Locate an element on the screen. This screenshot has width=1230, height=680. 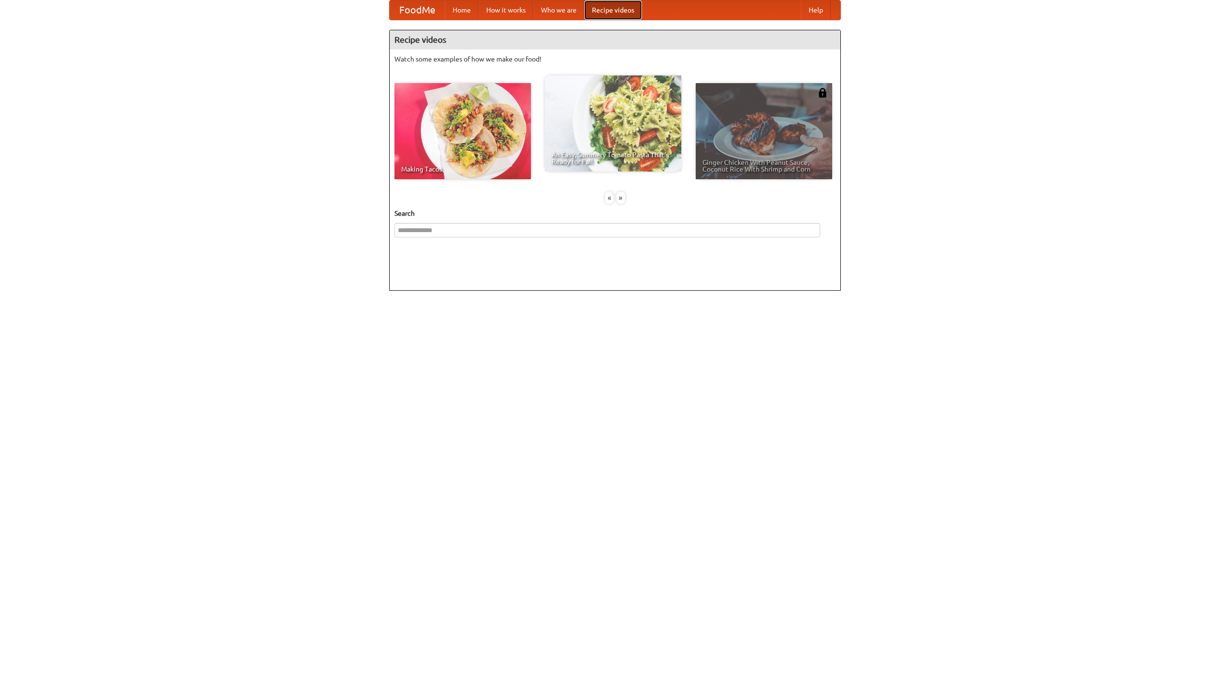
img: 483408.png is located at coordinates (823, 93).